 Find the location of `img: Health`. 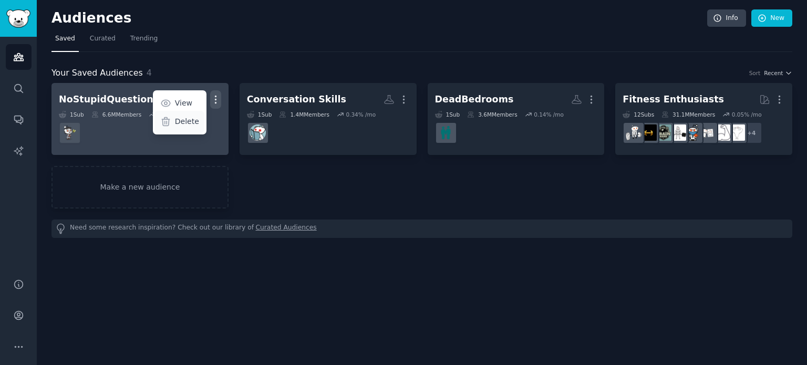

img: Health is located at coordinates (692, 132).